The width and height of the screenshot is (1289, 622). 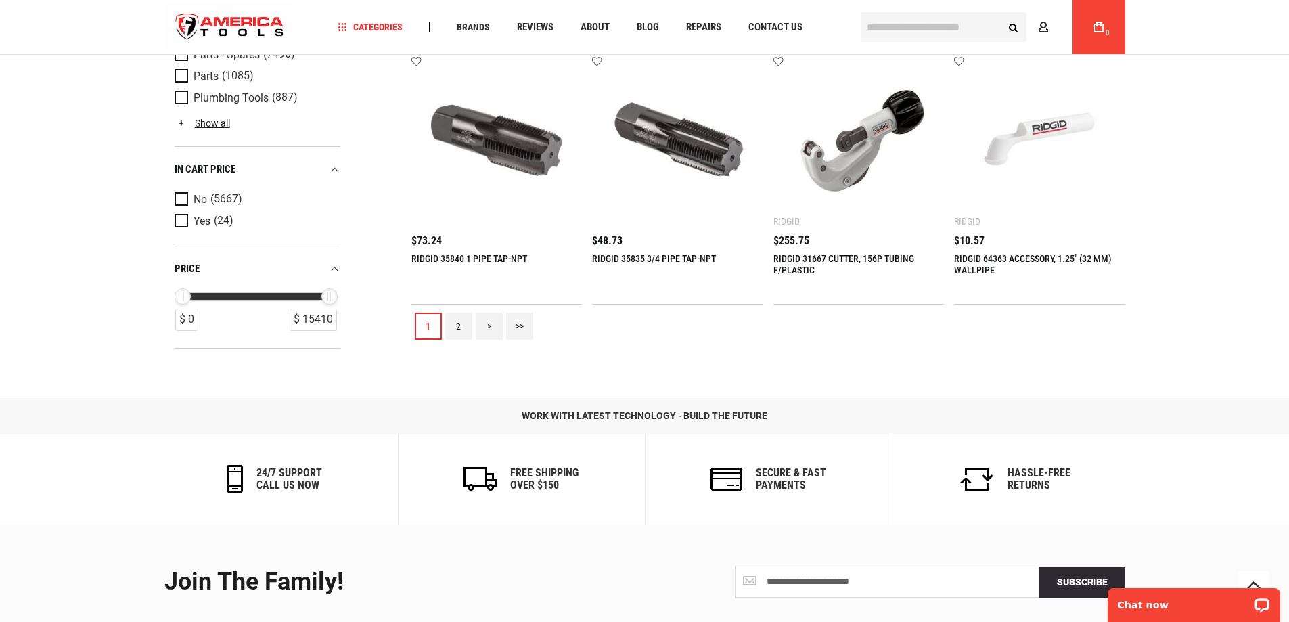 What do you see at coordinates (426, 241) in the screenshot?
I see `span: $73.24` at bounding box center [426, 241].